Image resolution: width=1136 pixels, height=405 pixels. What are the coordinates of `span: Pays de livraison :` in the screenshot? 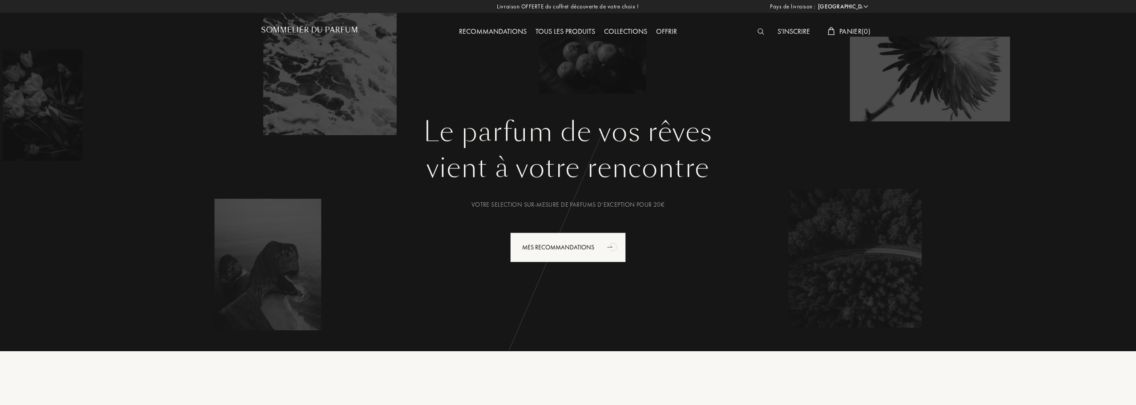 It's located at (793, 7).